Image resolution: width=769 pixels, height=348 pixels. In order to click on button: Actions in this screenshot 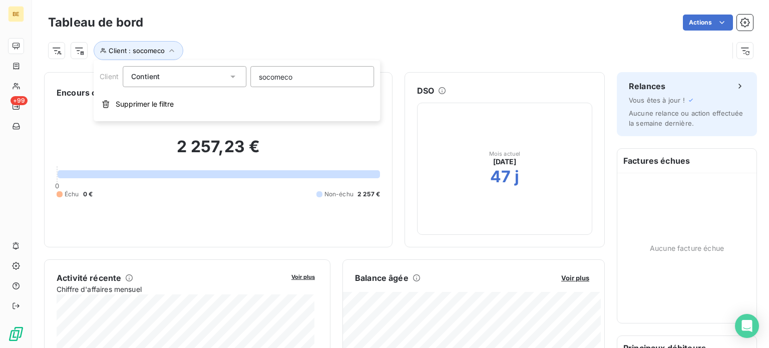, I will do `click(708, 23)`.